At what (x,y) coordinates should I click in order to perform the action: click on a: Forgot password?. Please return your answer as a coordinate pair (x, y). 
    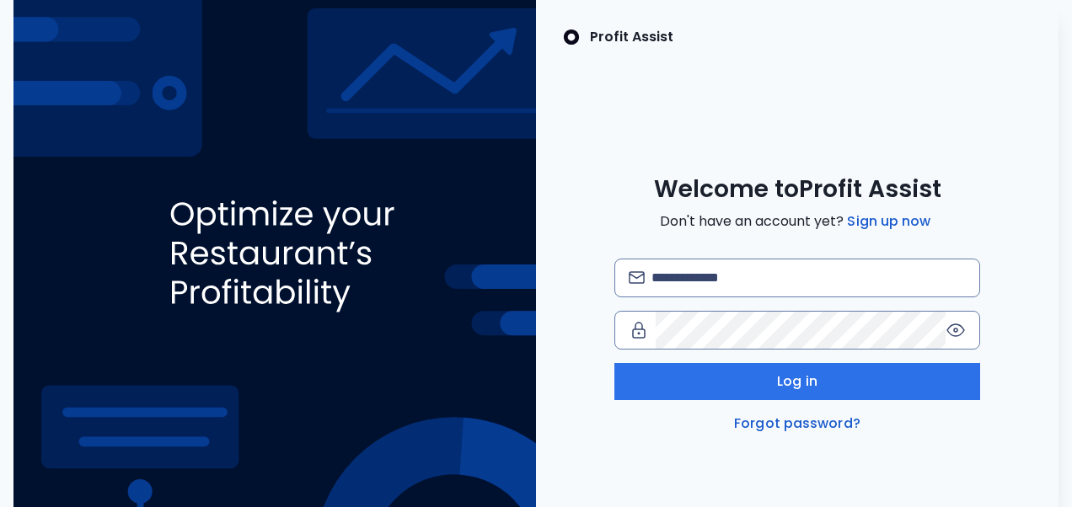
    Looking at the image, I should click on (797, 424).